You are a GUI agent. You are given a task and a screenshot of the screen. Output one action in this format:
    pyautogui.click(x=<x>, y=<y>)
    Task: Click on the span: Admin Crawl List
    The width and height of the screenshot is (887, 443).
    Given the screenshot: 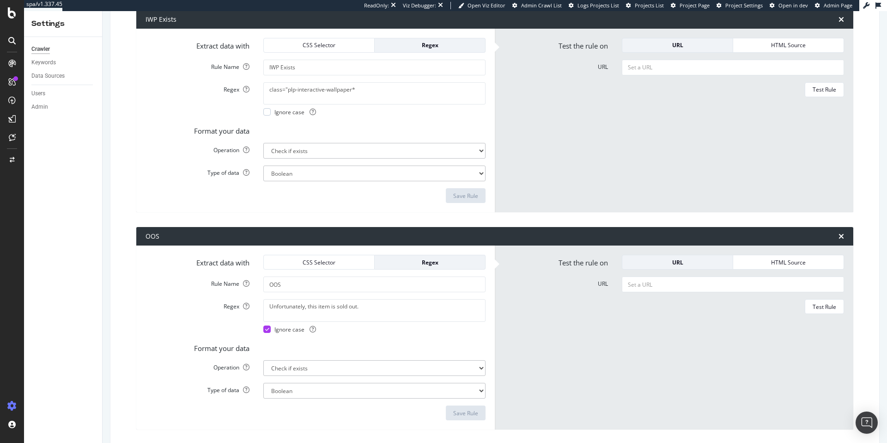 What is the action you would take?
    pyautogui.click(x=541, y=5)
    